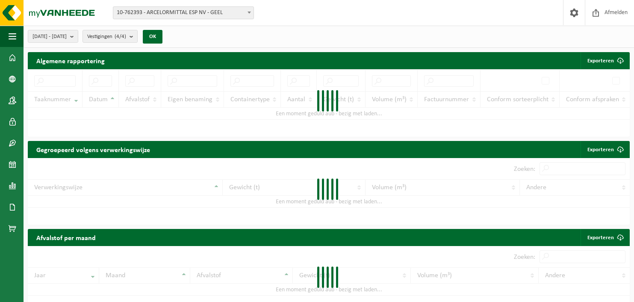  What do you see at coordinates (120, 36) in the screenshot?
I see `count: (4/4)` at bounding box center [120, 36].